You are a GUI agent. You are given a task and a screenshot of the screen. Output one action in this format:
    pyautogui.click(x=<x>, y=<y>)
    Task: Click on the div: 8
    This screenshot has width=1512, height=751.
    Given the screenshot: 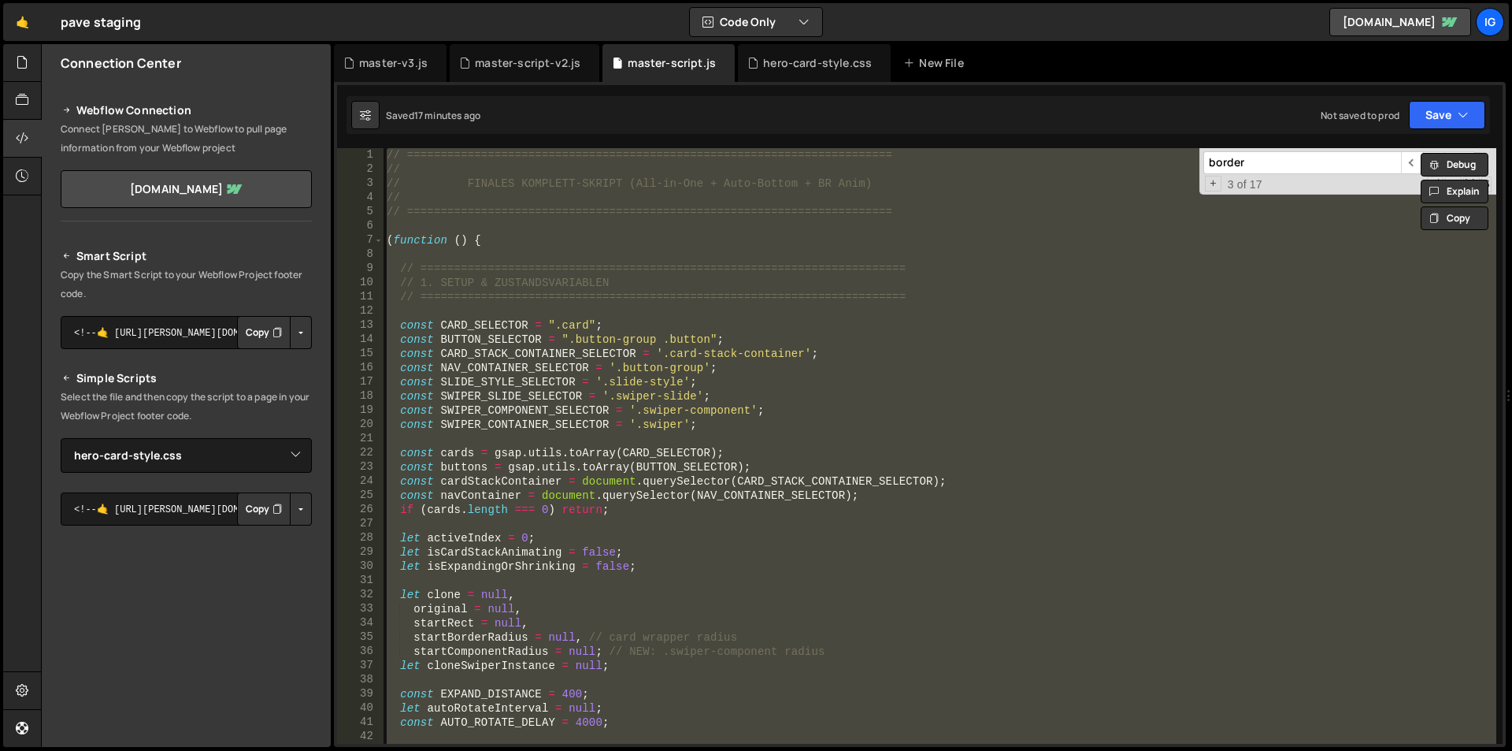 What is the action you would take?
    pyautogui.click(x=360, y=254)
    